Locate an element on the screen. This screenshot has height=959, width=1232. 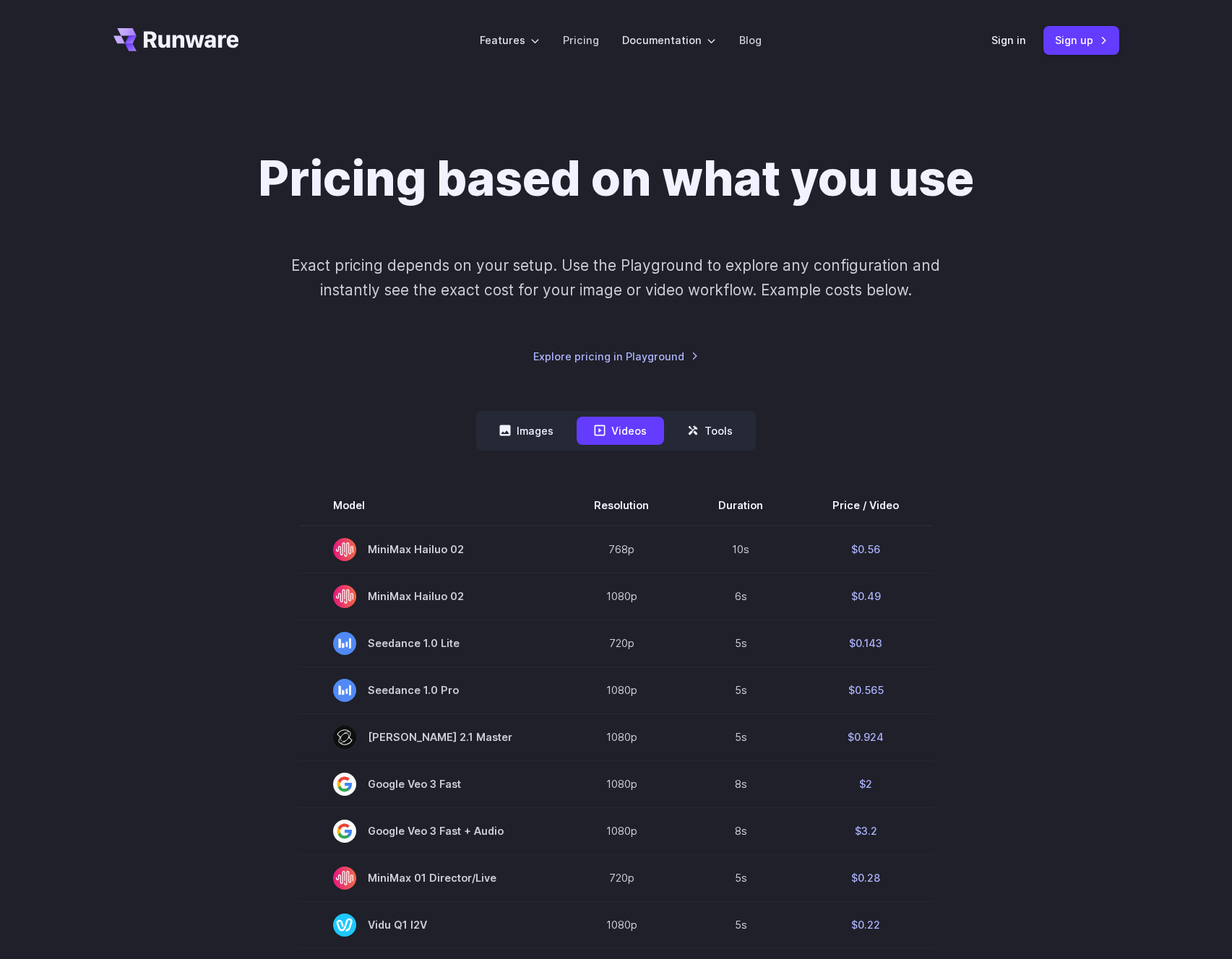
span: Google Veo 3 Fast is located at coordinates (429, 784).